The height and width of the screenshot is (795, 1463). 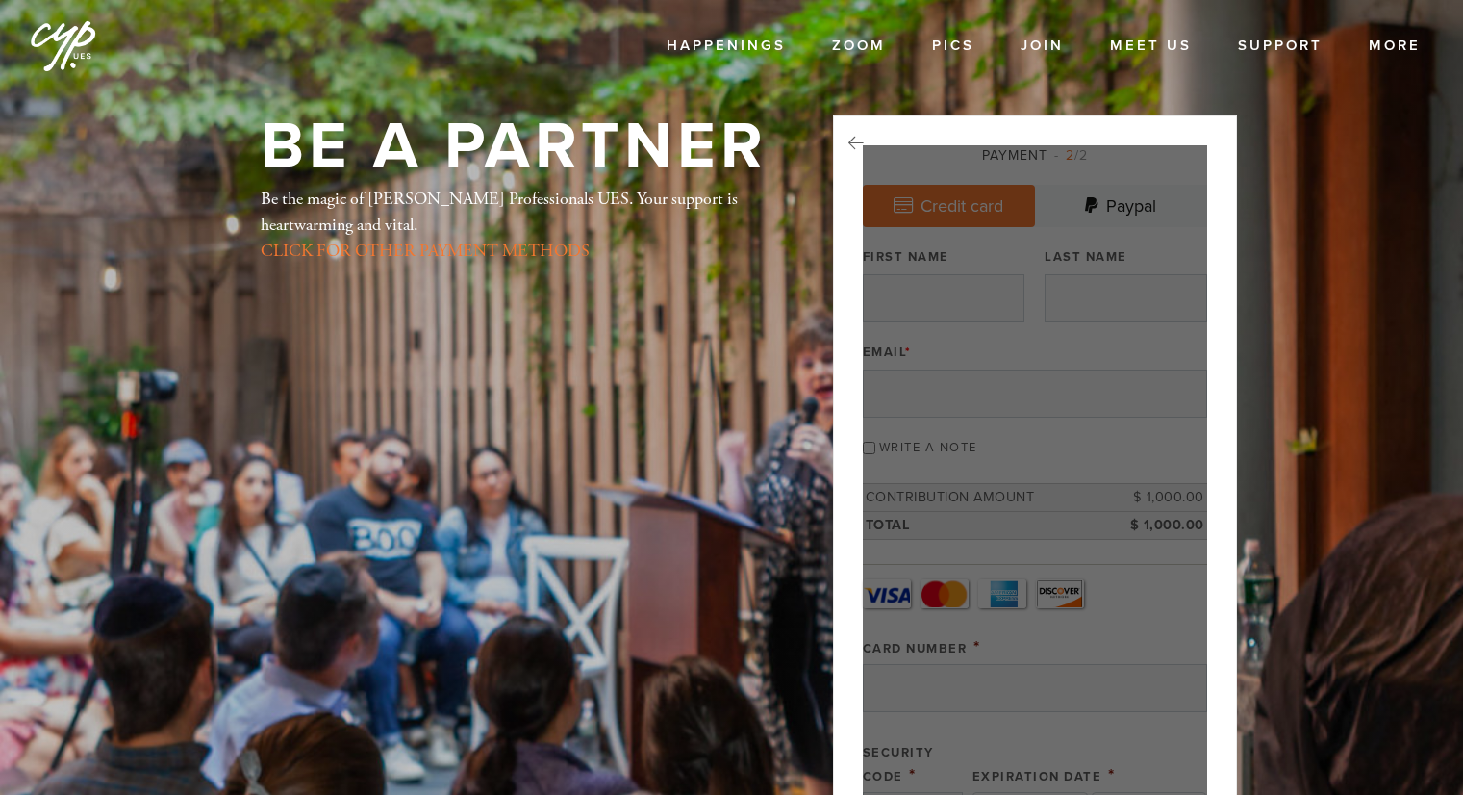 I want to click on a: Pics, so click(x=953, y=46).